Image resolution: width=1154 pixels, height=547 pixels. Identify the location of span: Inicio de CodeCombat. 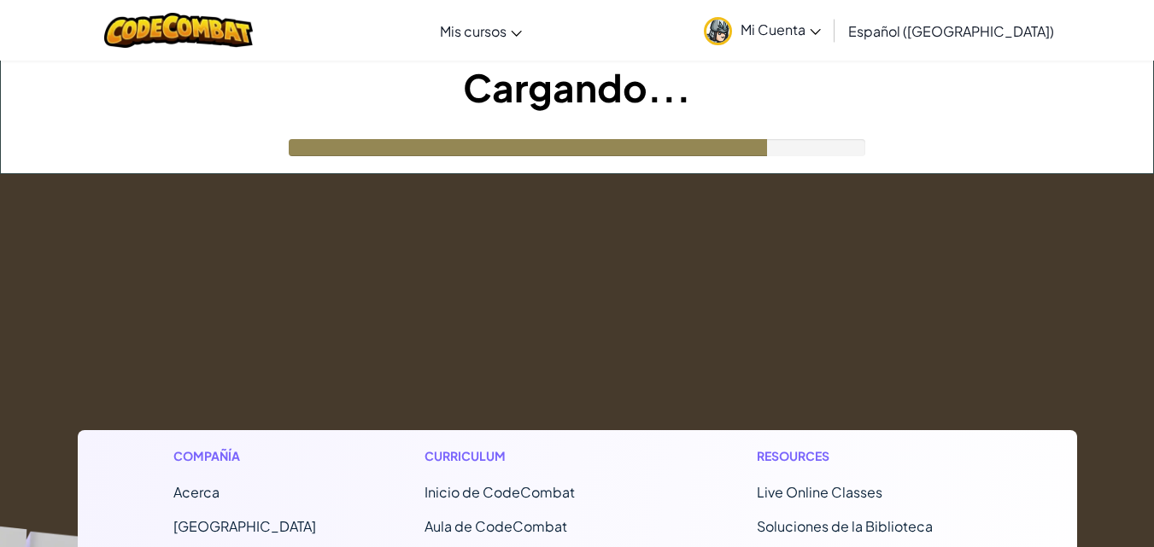
(500, 492).